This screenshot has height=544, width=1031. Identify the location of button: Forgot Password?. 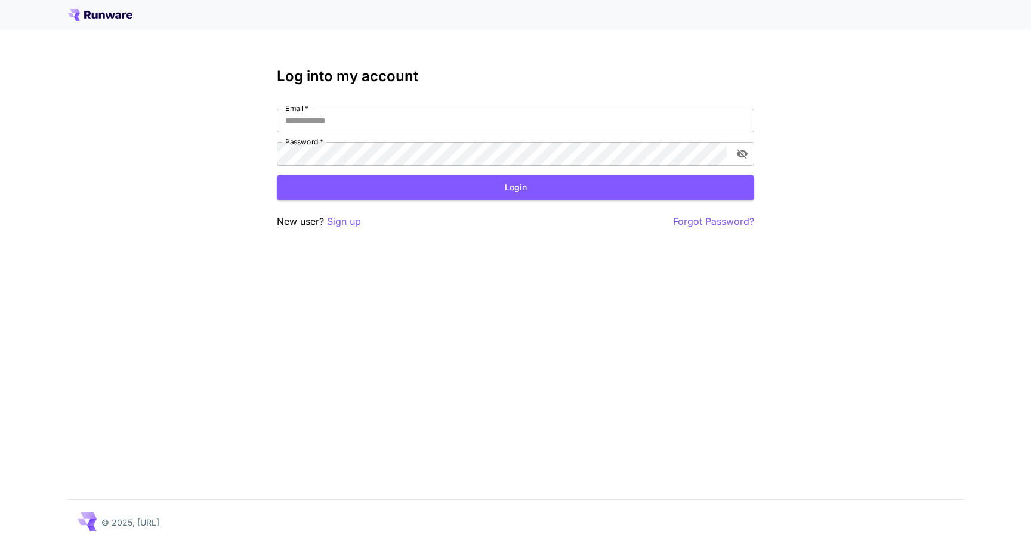
(714, 221).